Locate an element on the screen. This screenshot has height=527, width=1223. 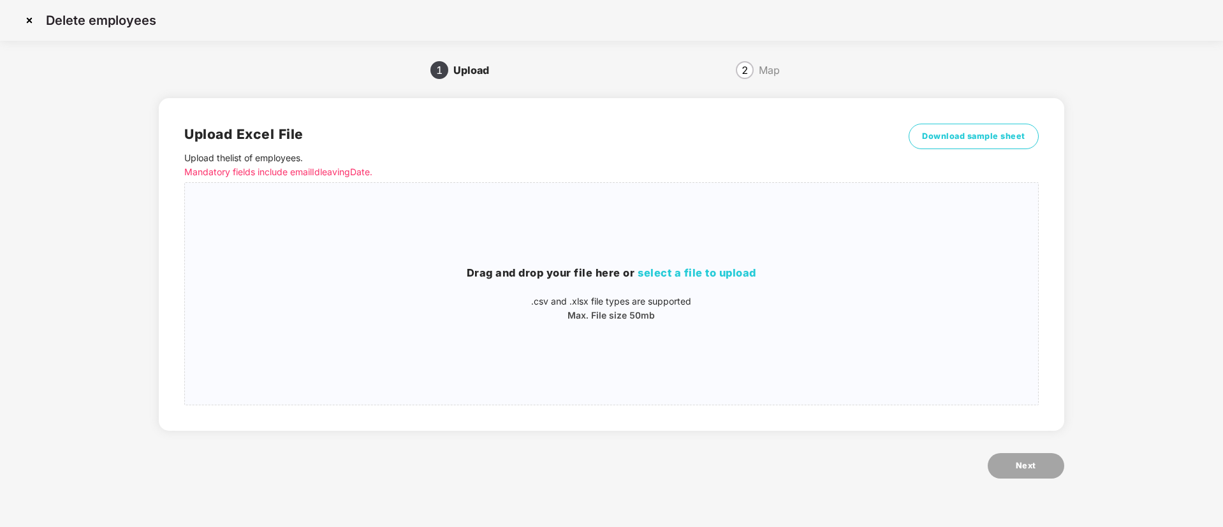
div: Map is located at coordinates (769, 70).